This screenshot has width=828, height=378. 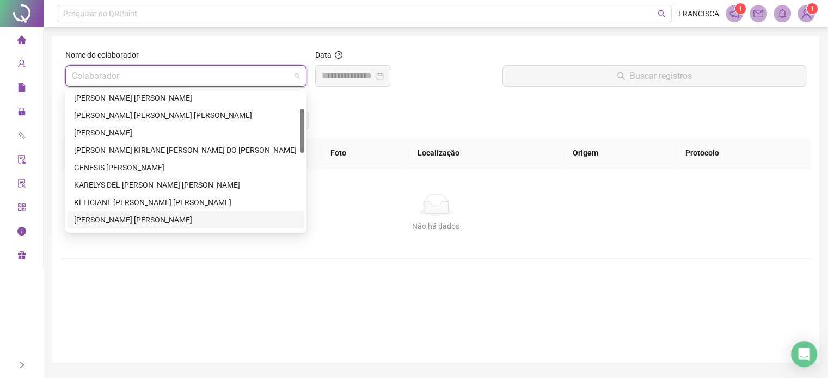 What do you see at coordinates (436, 227) in the screenshot?
I see `div: Não há dados` at bounding box center [436, 227].